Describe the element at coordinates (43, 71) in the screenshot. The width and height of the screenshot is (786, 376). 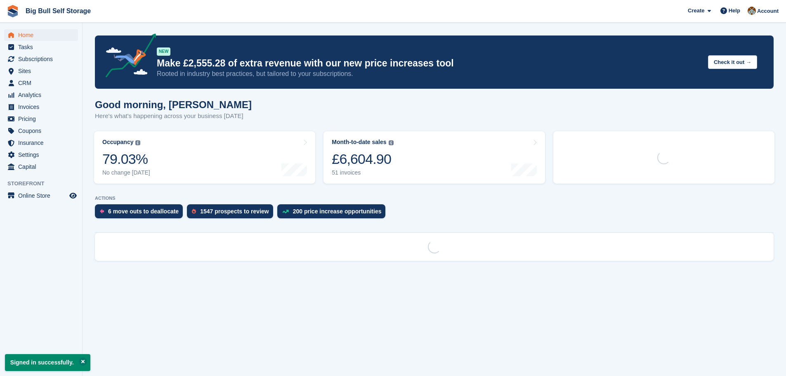
I see `span: Sites` at that location.